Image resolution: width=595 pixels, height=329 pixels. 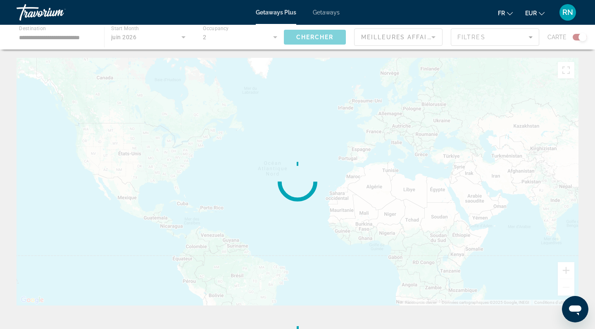 I want to click on span: fr, so click(x=501, y=13).